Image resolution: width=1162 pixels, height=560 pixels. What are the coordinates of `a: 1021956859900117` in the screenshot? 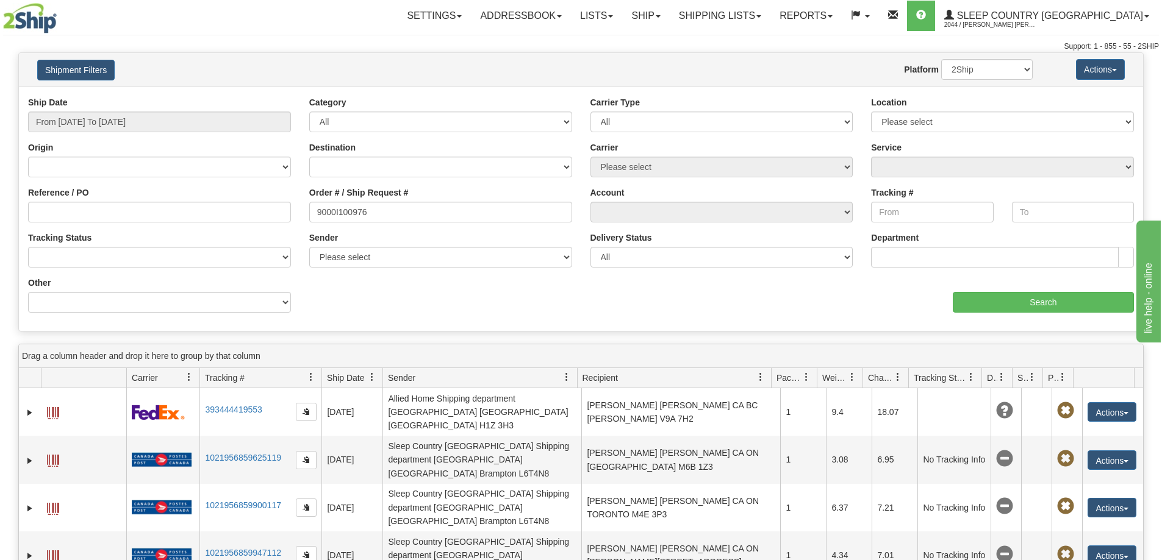 It's located at (243, 505).